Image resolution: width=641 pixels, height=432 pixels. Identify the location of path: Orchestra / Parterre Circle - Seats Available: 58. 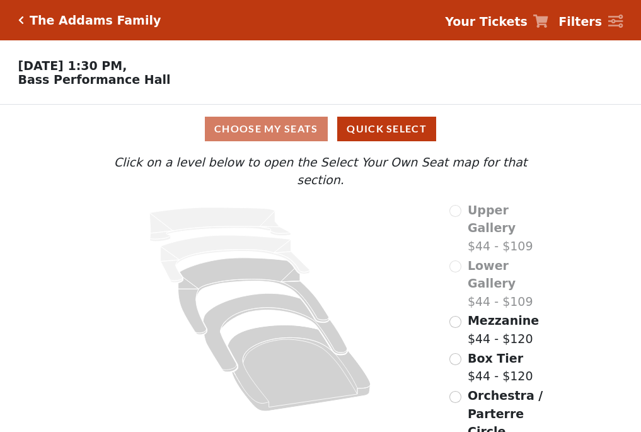
(300, 368).